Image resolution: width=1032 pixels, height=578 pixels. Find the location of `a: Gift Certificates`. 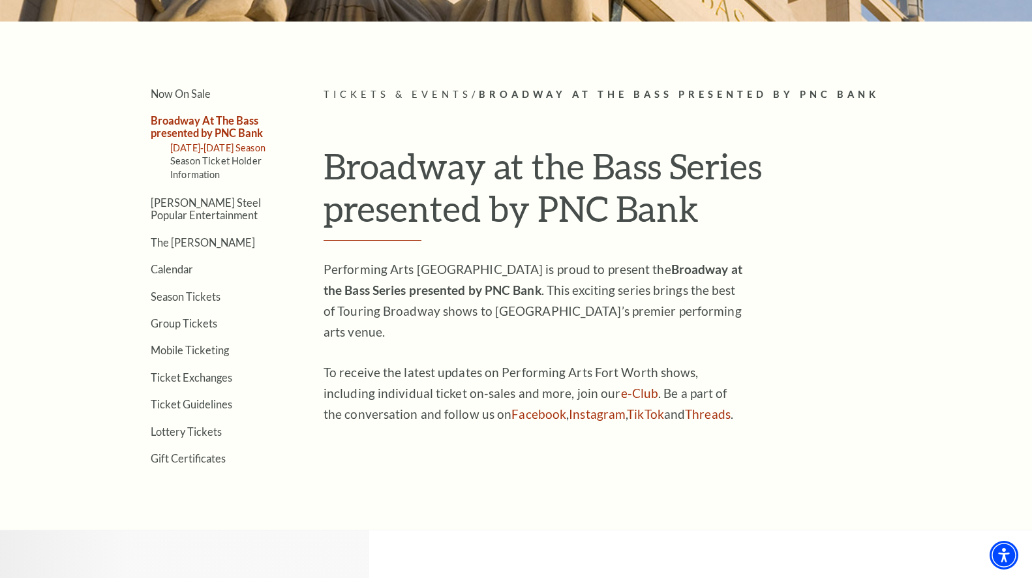

a: Gift Certificates is located at coordinates (188, 458).